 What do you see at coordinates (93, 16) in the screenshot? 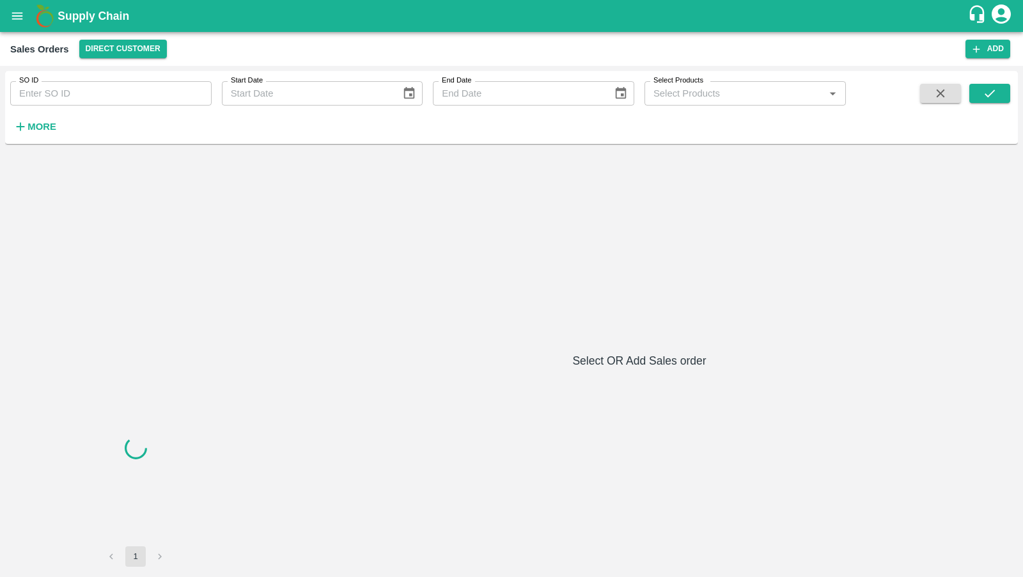
I see `b: Supply Chain` at bounding box center [93, 16].